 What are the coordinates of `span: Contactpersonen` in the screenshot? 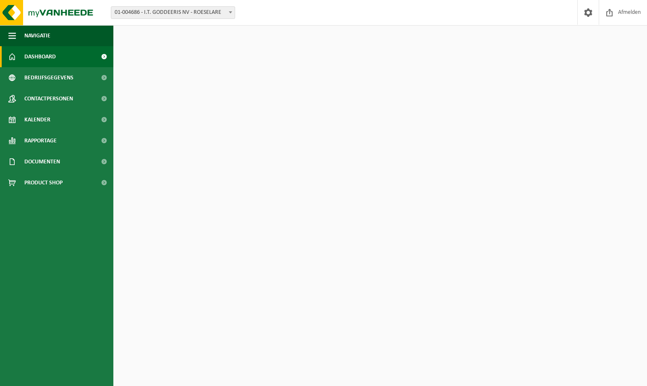 It's located at (49, 99).